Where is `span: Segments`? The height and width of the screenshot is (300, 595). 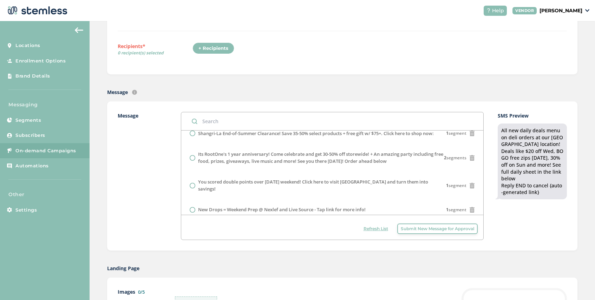 span: Segments is located at coordinates (28, 120).